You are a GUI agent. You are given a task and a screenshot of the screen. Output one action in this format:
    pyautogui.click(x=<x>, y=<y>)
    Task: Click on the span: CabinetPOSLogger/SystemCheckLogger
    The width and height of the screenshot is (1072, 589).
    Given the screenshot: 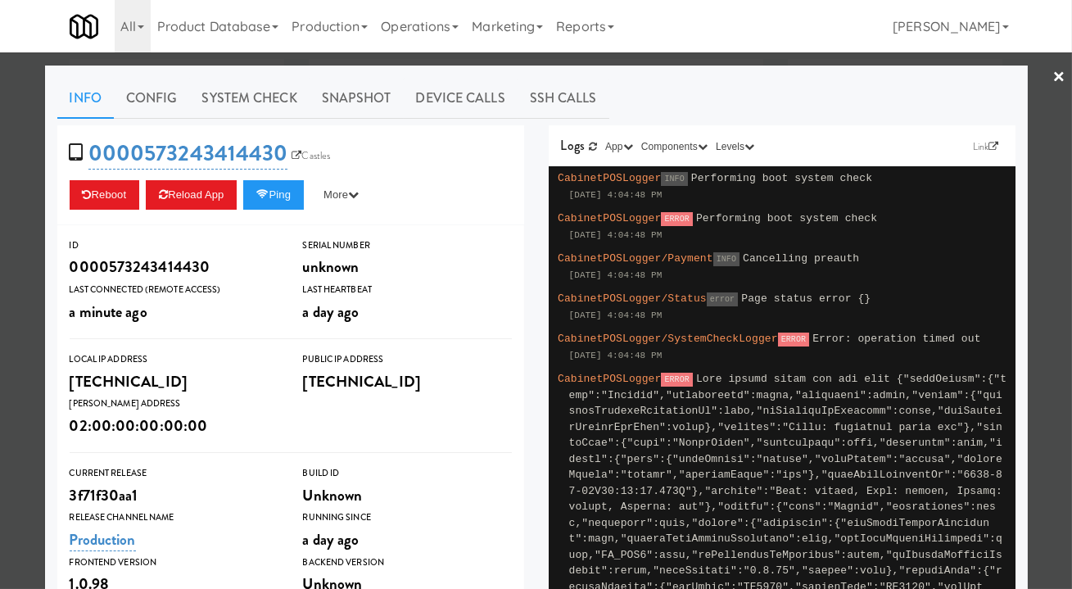 What is the action you would take?
    pyautogui.click(x=667, y=338)
    